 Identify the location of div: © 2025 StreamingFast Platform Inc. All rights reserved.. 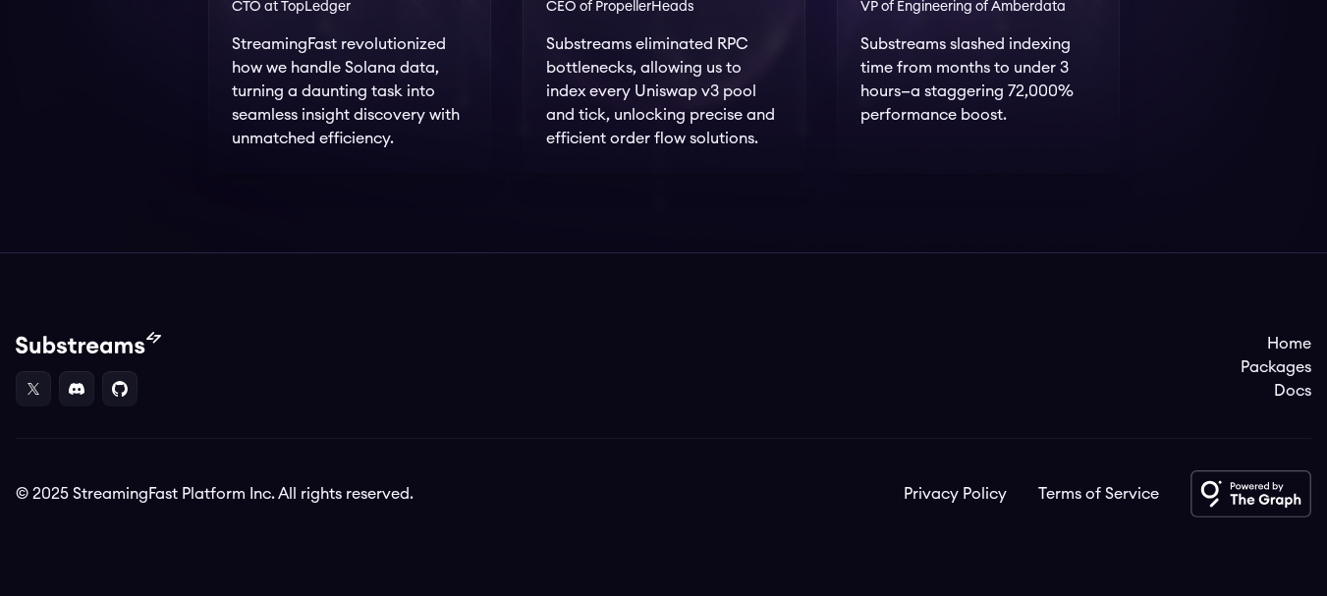
(214, 494).